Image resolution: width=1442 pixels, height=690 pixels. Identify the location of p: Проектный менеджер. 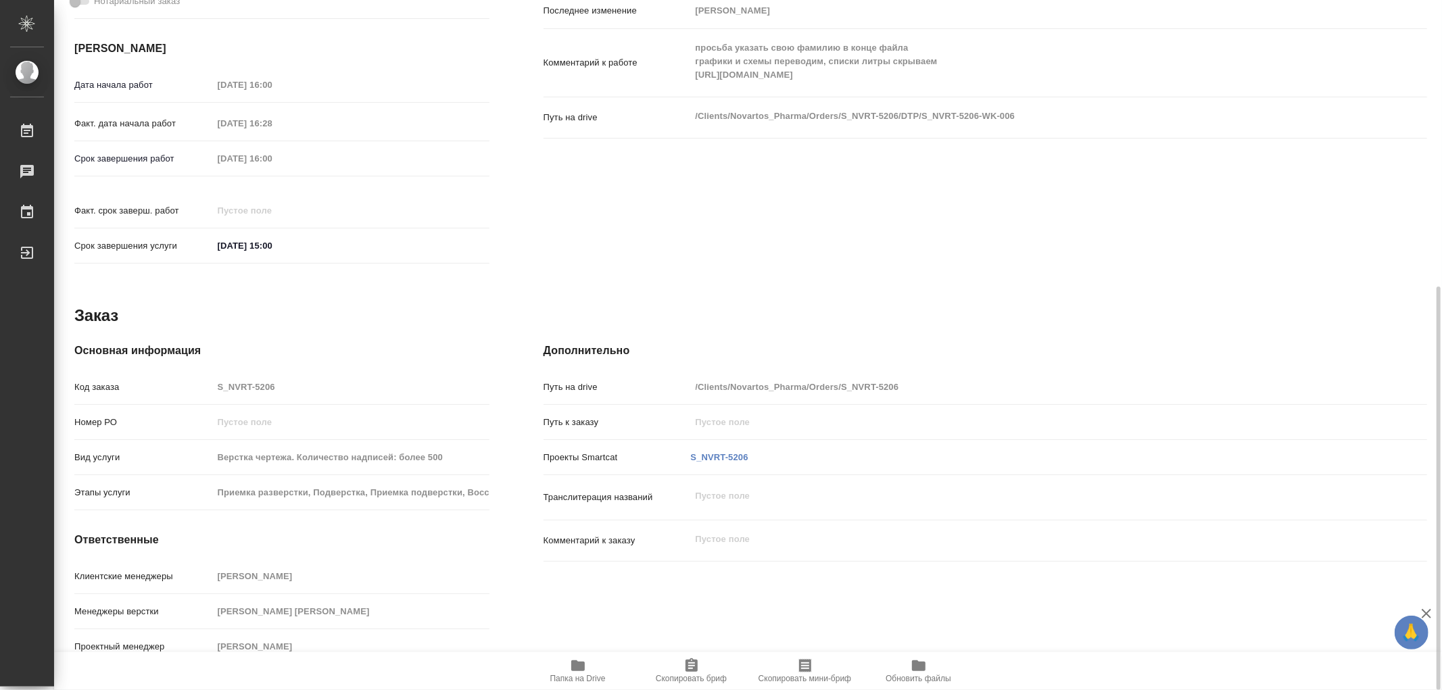
(143, 647).